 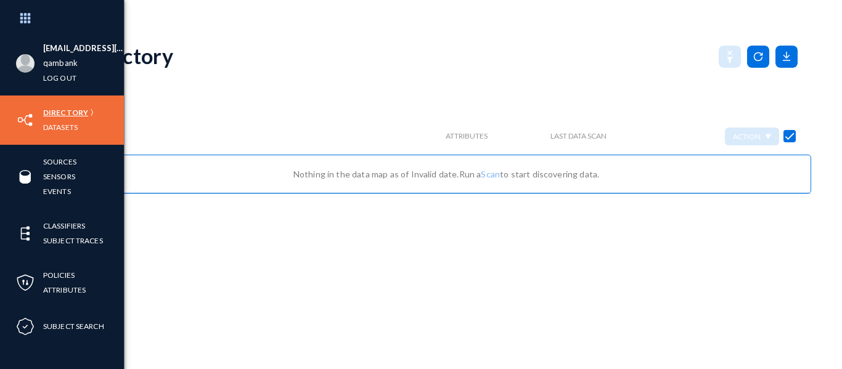 I want to click on img: app launcher, so click(x=25, y=18).